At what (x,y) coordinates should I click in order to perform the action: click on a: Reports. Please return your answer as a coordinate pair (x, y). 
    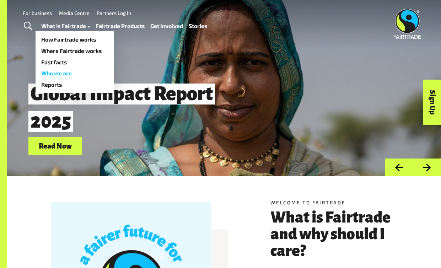
    Looking at the image, I should click on (75, 85).